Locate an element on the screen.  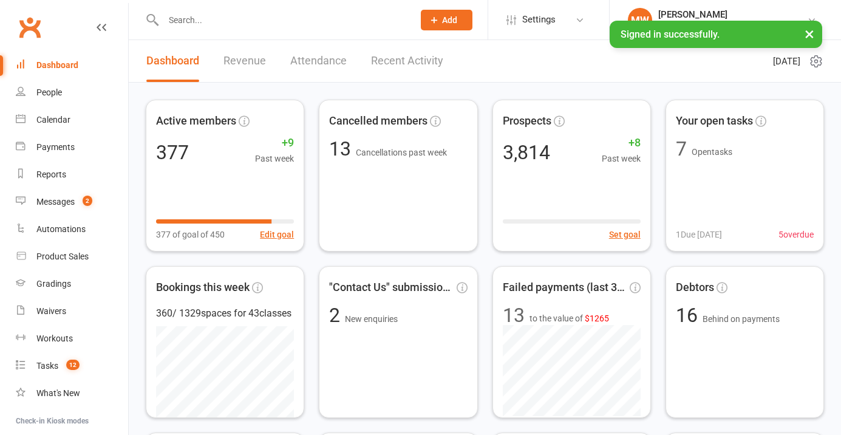
a: Gradings is located at coordinates (72, 284).